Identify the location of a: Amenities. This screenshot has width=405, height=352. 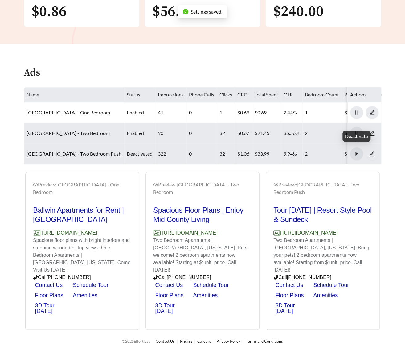
(325, 295).